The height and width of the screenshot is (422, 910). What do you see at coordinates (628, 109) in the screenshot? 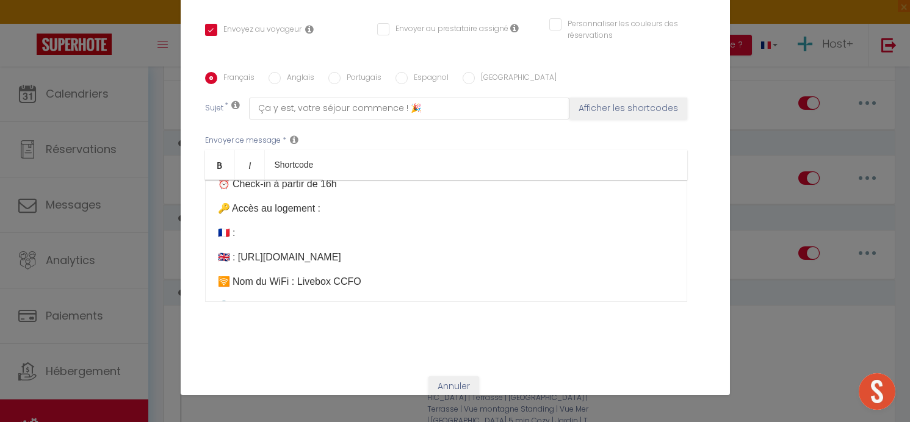
I see `button: Afficher les shortcodes` at bounding box center [628, 109].